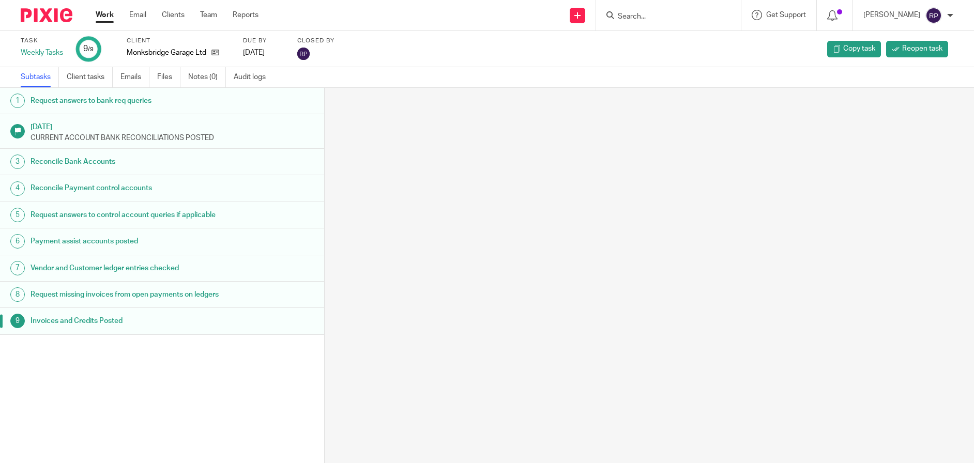 This screenshot has height=463, width=974. Describe the element at coordinates (18, 241) in the screenshot. I see `div: 6` at that location.